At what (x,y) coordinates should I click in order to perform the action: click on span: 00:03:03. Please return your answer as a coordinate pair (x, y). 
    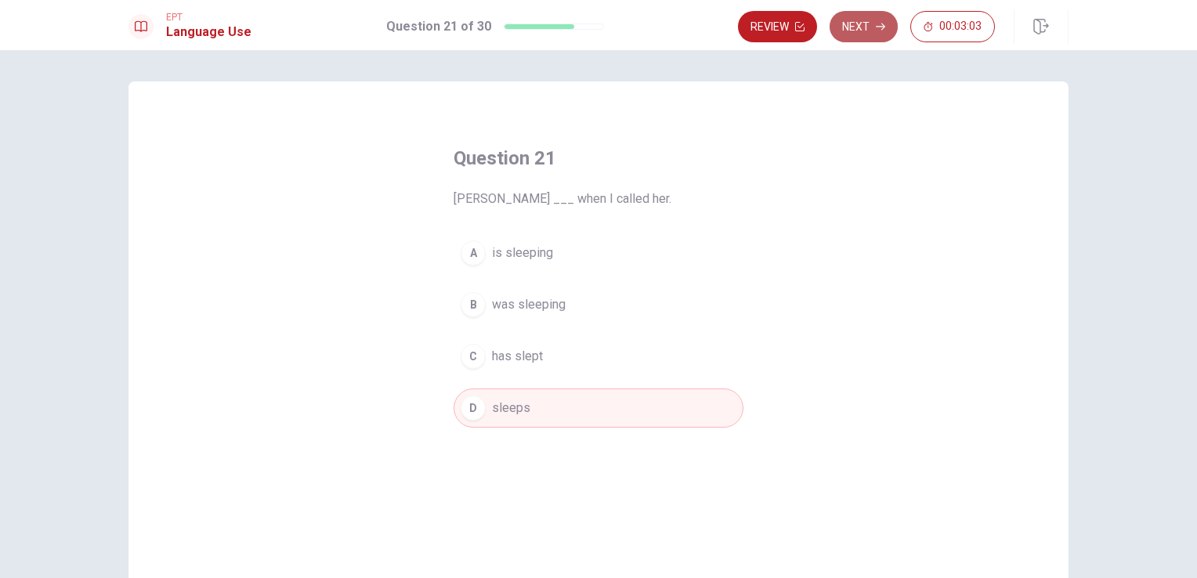
    Looking at the image, I should click on (961, 27).